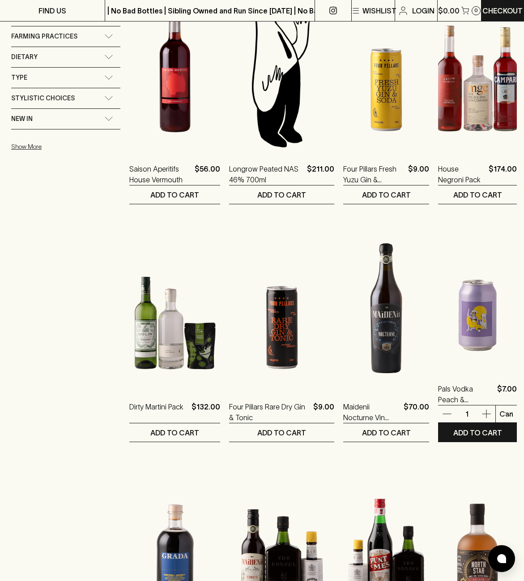 This screenshot has width=524, height=581. What do you see at coordinates (462, 174) in the screenshot?
I see `p: House Negroni Pack` at bounding box center [462, 174].